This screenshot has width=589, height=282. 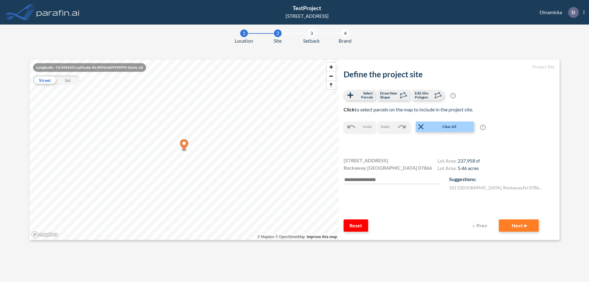 I want to click on span: 237,958 sf, so click(x=469, y=160).